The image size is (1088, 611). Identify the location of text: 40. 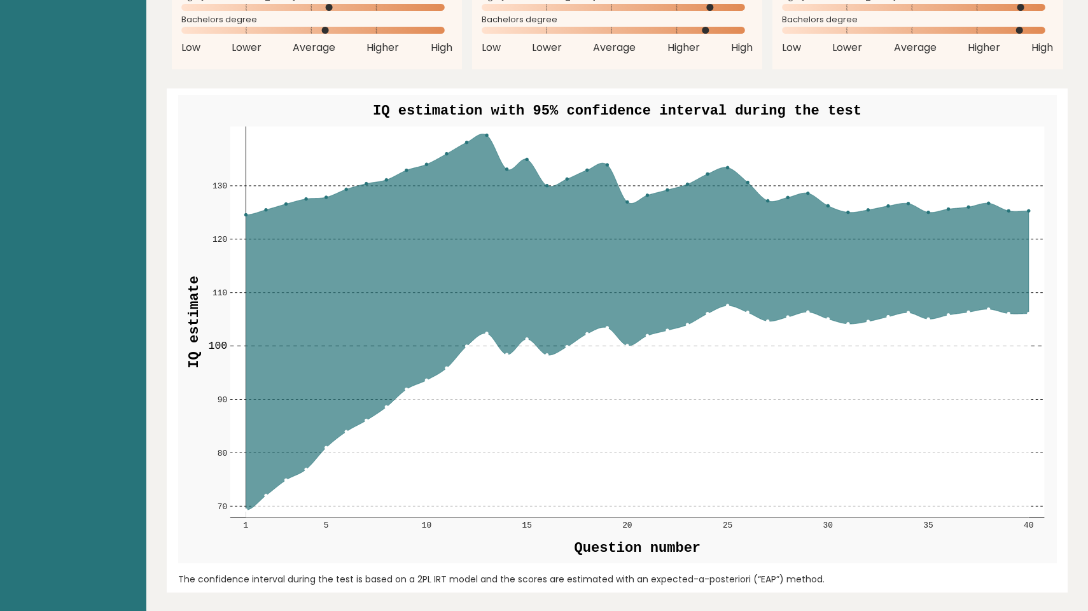
(1029, 525).